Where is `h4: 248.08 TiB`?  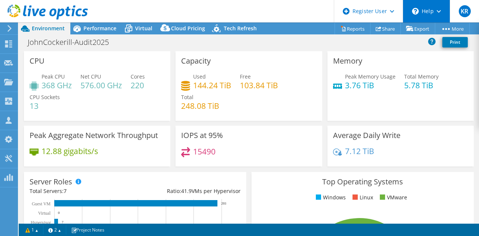
h4: 248.08 TiB is located at coordinates (200, 106).